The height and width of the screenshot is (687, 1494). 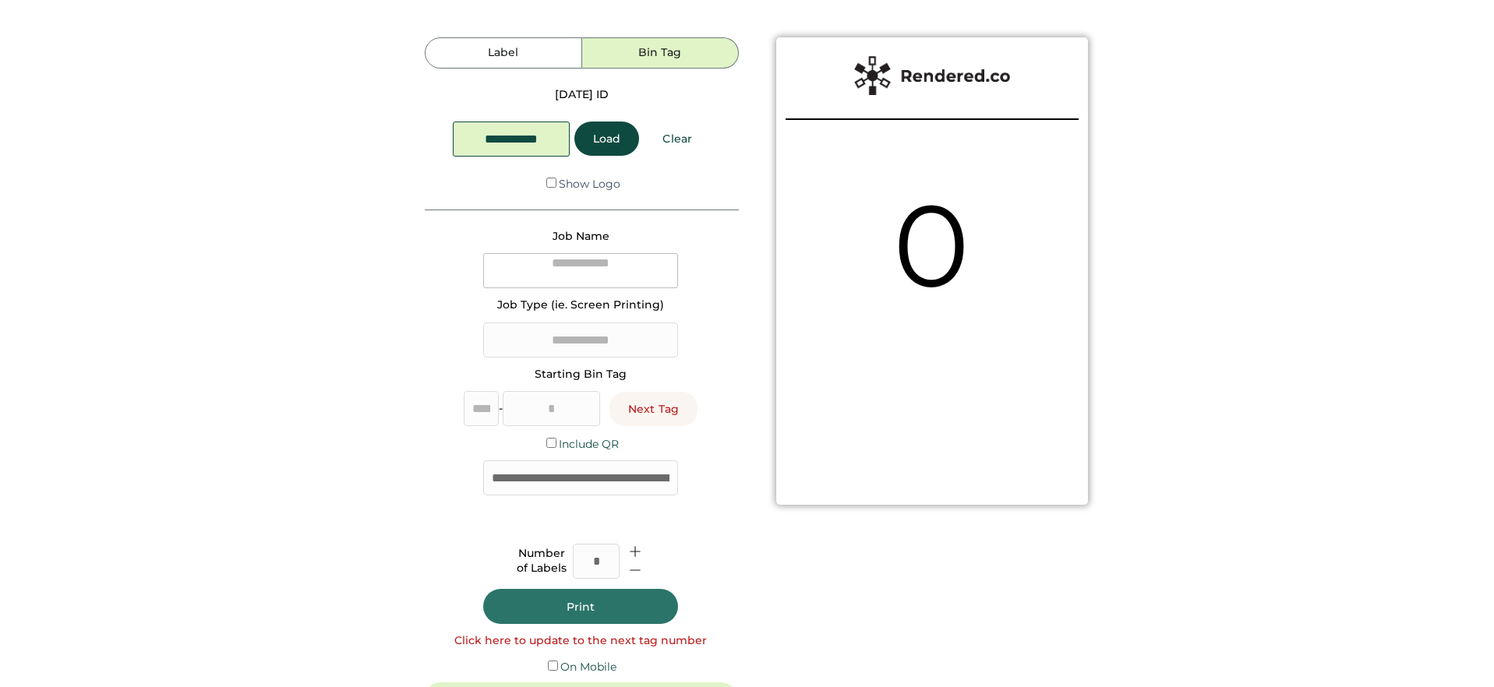 What do you see at coordinates (580, 305) in the screenshot?
I see `div: Job Type (ie. Screen Printing)` at bounding box center [580, 305].